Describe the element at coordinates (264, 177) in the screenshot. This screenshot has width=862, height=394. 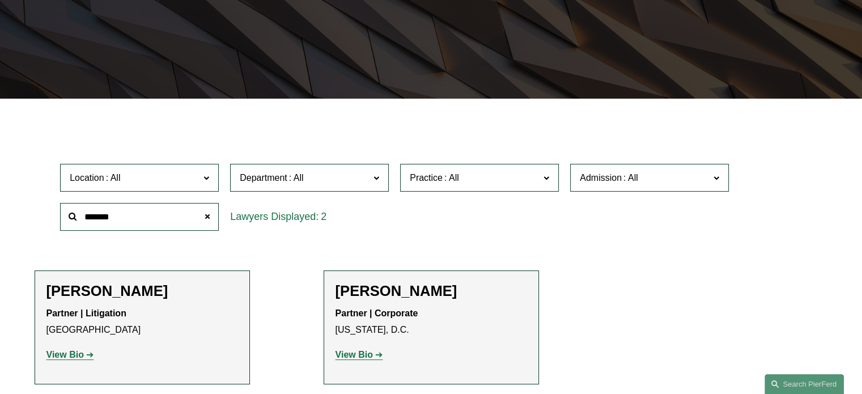
I see `span: Department` at that location.